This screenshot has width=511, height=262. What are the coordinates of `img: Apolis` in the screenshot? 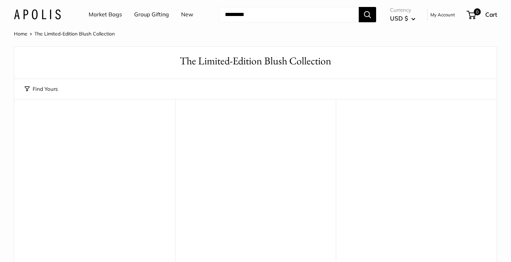 It's located at (37, 14).